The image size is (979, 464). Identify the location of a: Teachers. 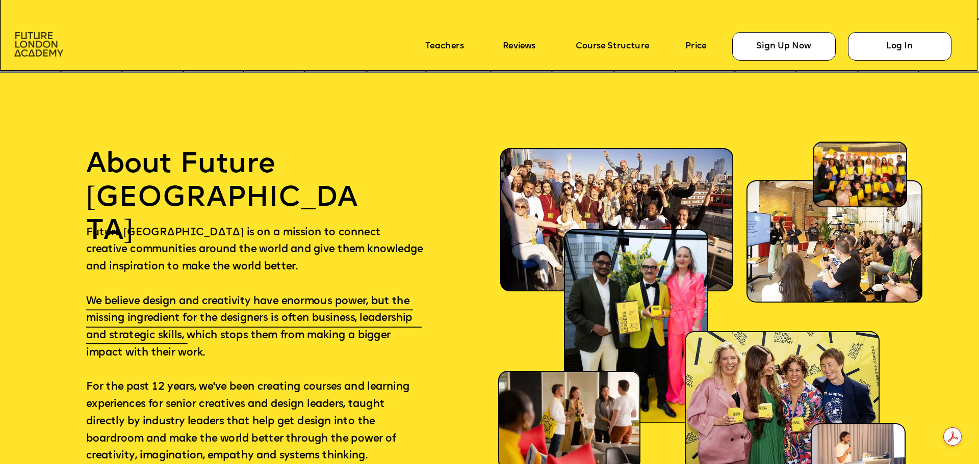
(444, 46).